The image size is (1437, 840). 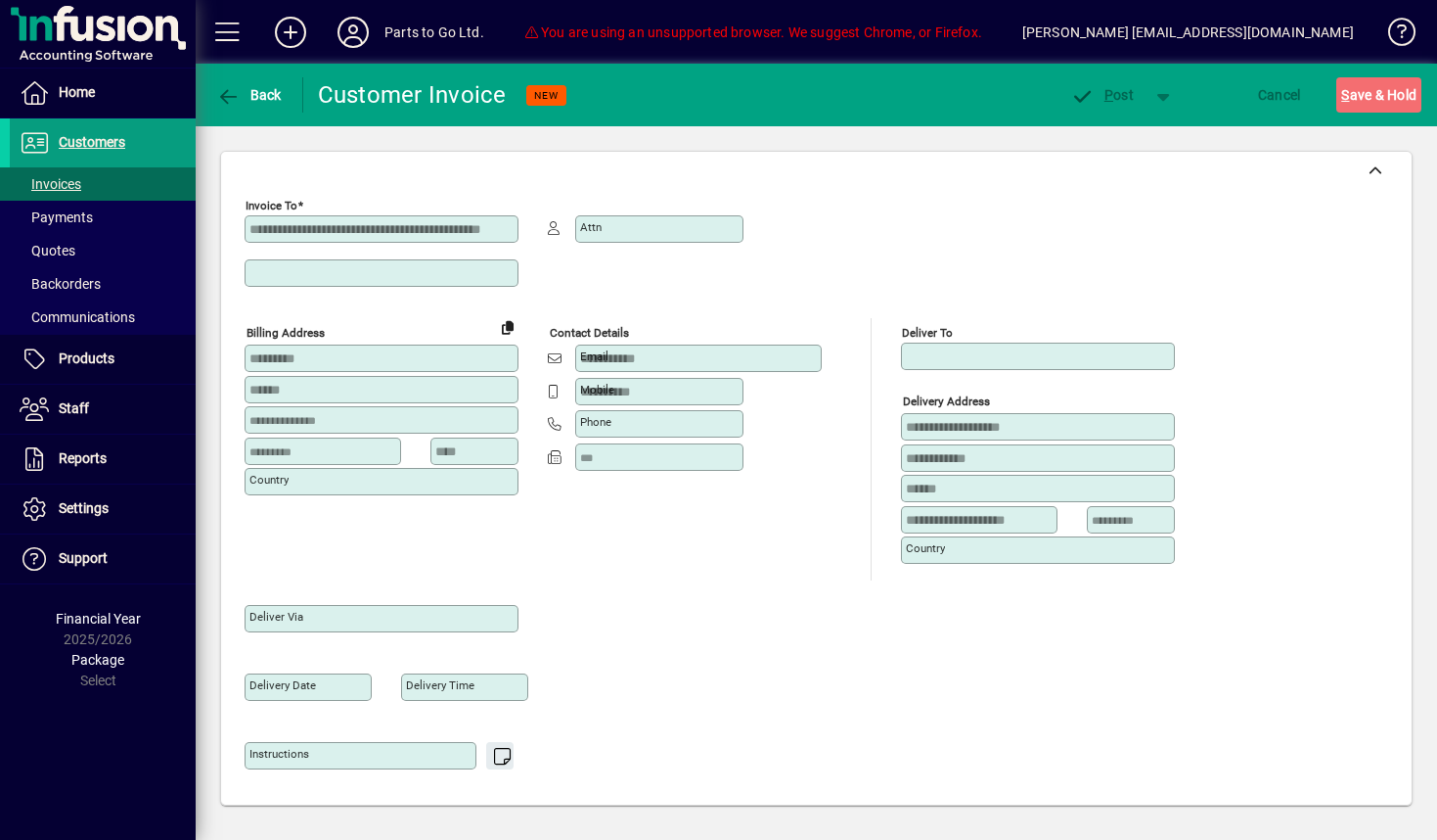 I want to click on a: Communications, so click(x=102, y=317).